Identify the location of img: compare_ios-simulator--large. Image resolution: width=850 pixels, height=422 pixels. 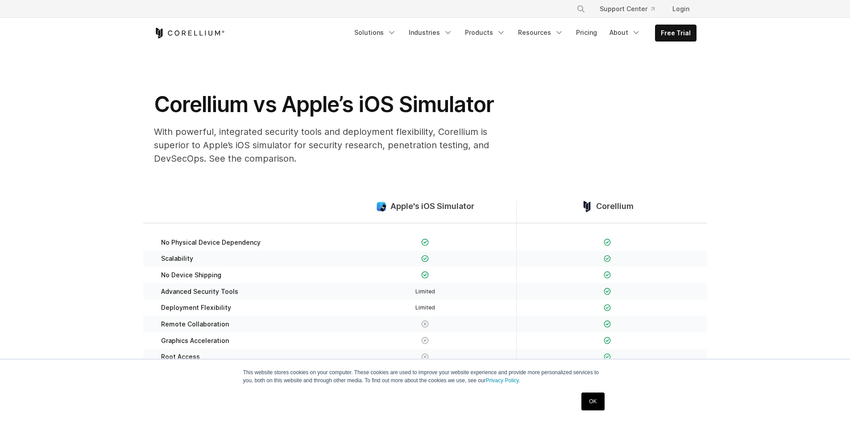
(381, 206).